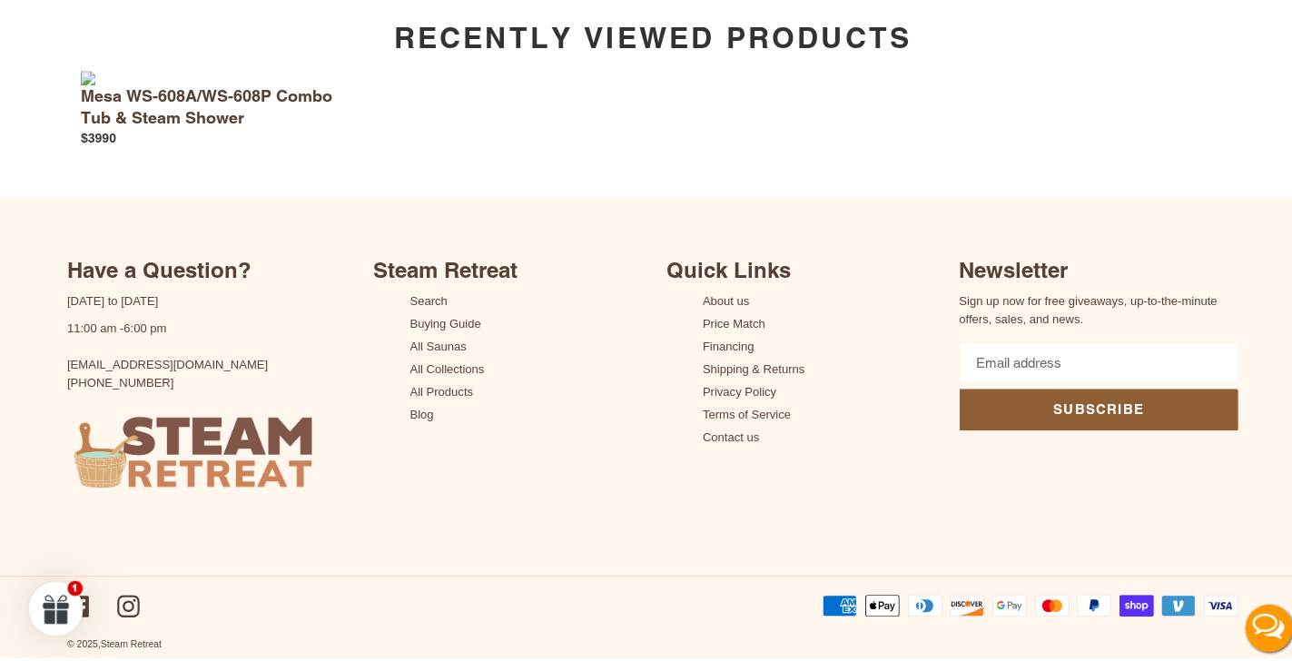  What do you see at coordinates (446, 266) in the screenshot?
I see `p: Steam Retreat` at bounding box center [446, 266].